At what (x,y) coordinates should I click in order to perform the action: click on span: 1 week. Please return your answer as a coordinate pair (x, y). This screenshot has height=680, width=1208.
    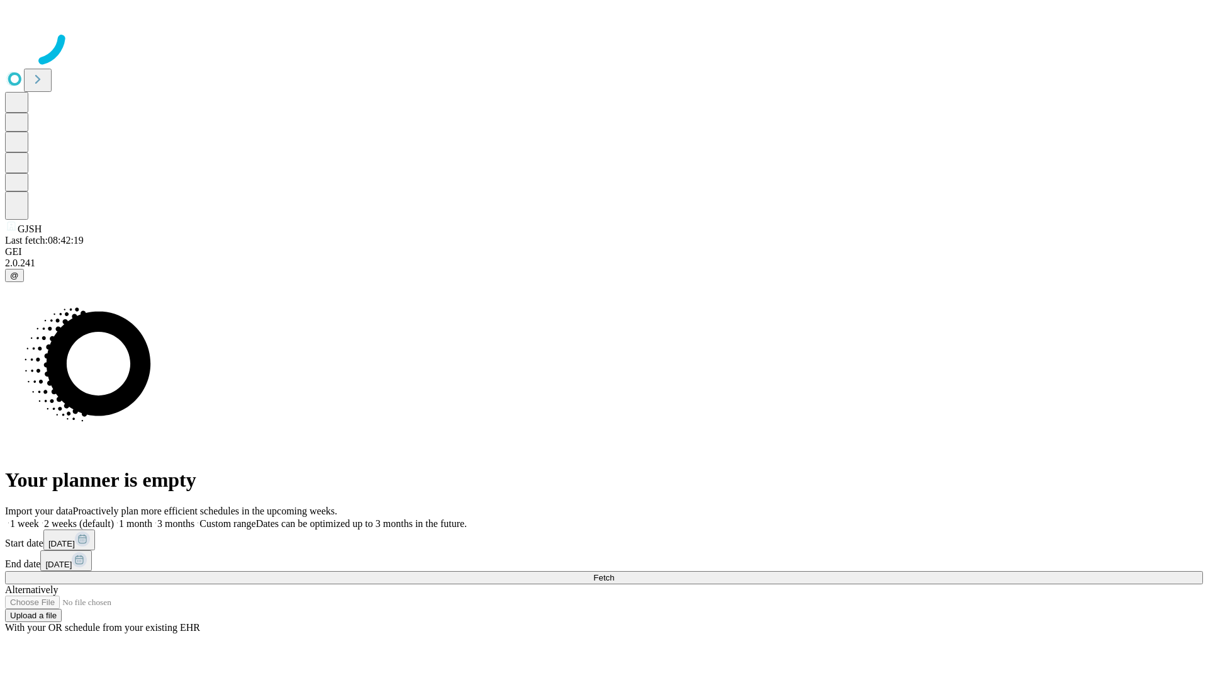
    Looking at the image, I should click on (25, 523).